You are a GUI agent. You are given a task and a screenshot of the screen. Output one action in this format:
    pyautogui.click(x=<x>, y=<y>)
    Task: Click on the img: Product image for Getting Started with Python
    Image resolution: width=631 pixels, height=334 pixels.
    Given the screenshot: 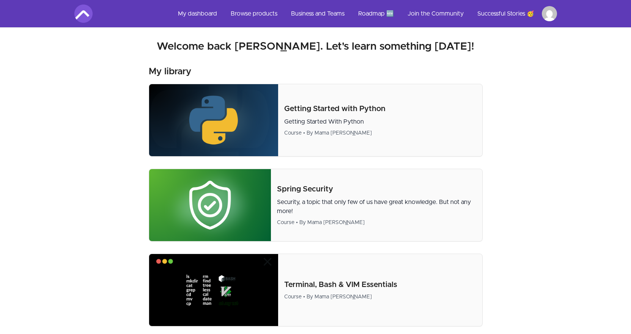 What is the action you would take?
    pyautogui.click(x=214, y=120)
    